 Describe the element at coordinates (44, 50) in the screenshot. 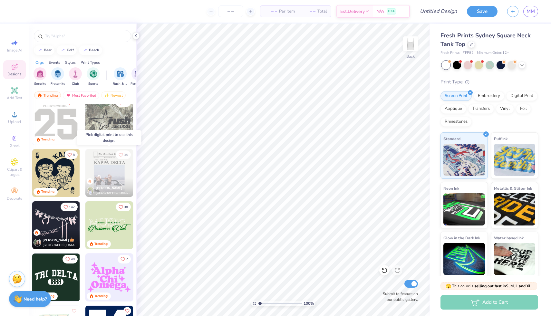

I see `button: bear` at that location.